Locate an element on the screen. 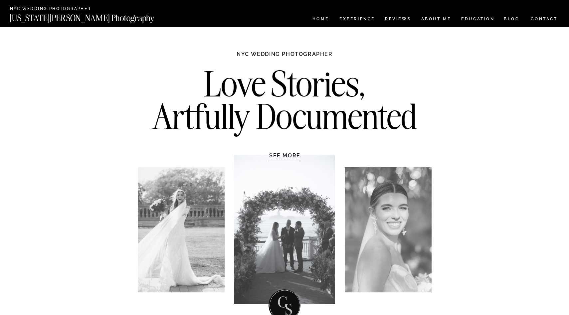  h2: Love Stories, Artfully Documented is located at coordinates (285, 103).